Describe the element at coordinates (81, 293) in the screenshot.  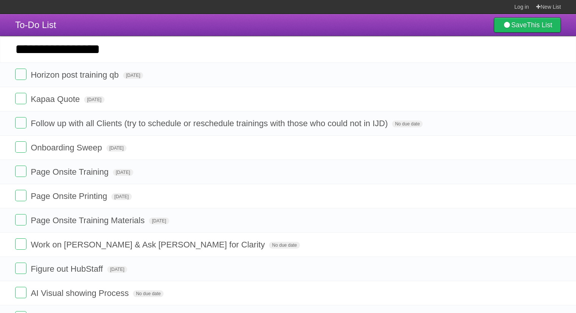
I see `span: AI Visual showing Process` at that location.